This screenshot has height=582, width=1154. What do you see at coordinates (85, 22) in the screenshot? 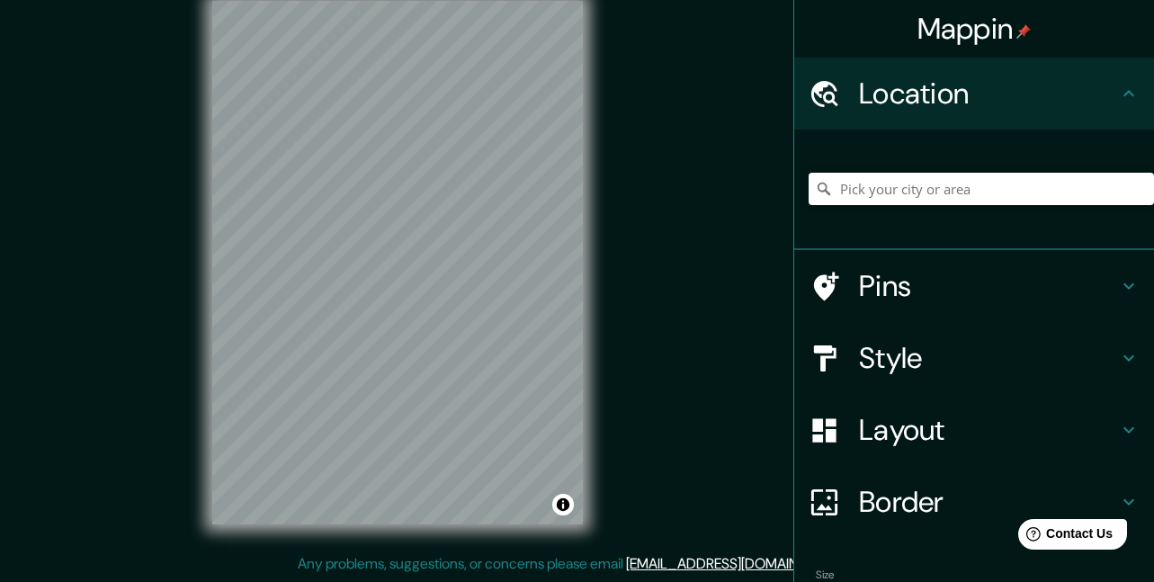
I see `span: Contact Us` at bounding box center [85, 22].